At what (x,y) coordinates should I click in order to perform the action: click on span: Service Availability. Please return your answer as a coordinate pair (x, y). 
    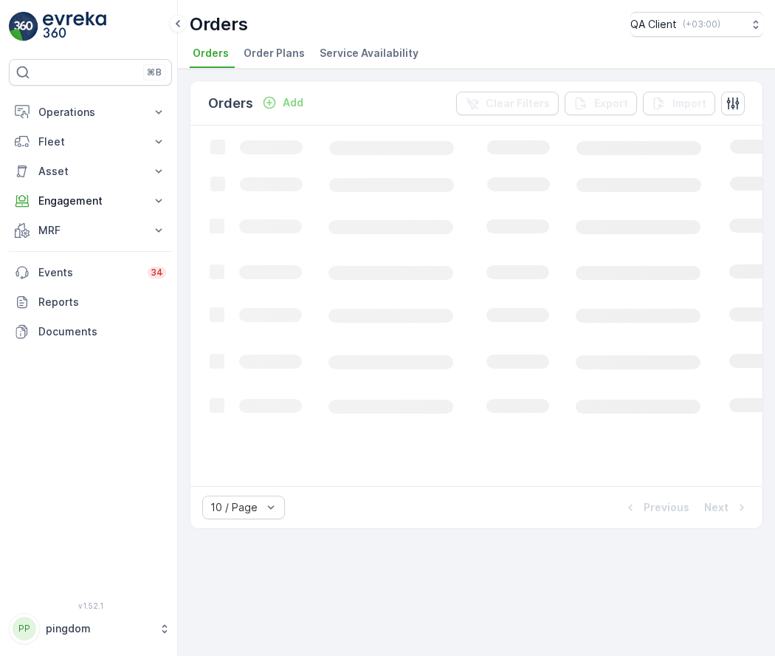
    Looking at the image, I should click on (369, 53).